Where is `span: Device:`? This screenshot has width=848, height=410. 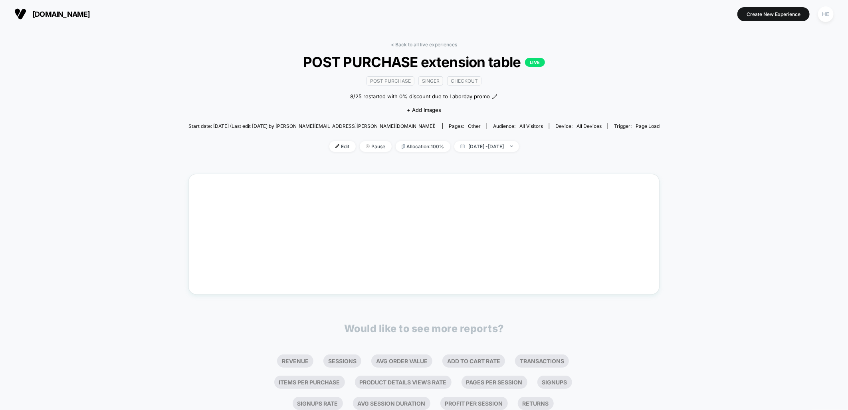
span: Device: is located at coordinates (578, 126).